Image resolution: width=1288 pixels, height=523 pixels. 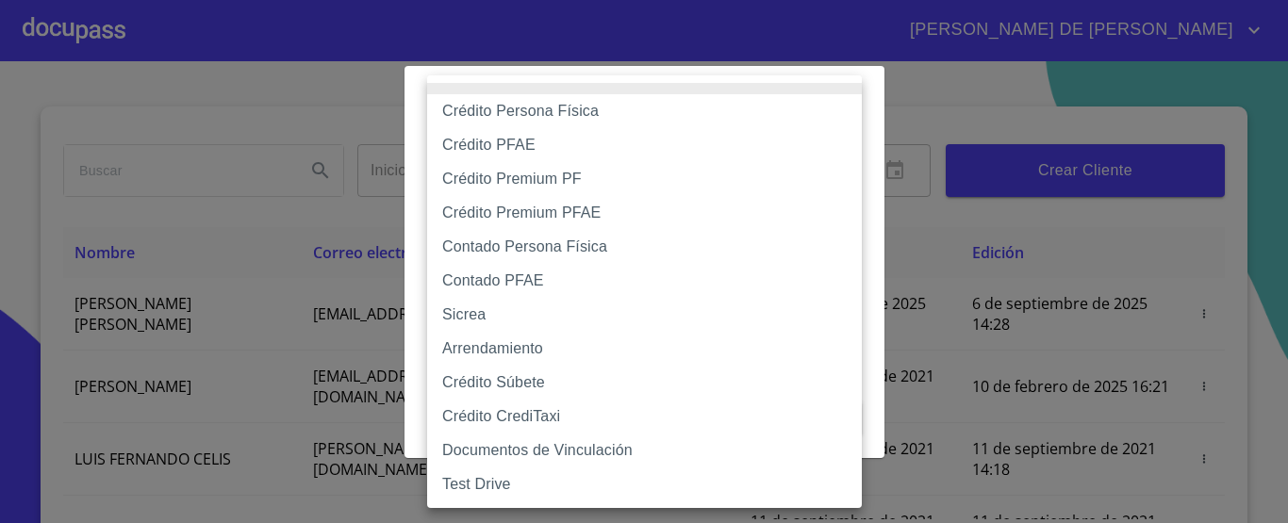 What do you see at coordinates (651, 417) in the screenshot?
I see `li: Crédito CrediTaxi` at bounding box center [651, 417].